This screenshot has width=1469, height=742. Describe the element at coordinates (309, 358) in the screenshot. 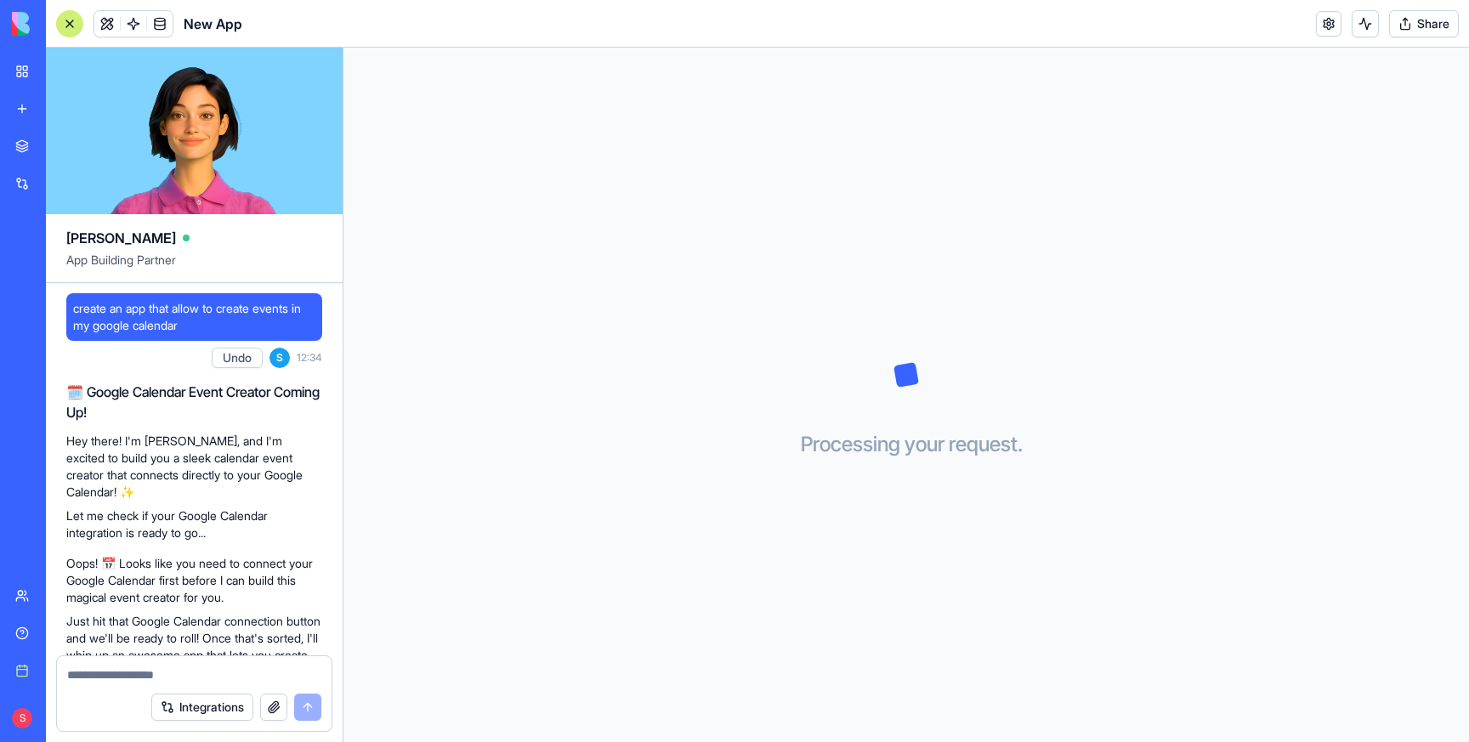

I see `span: 12:34` at that location.